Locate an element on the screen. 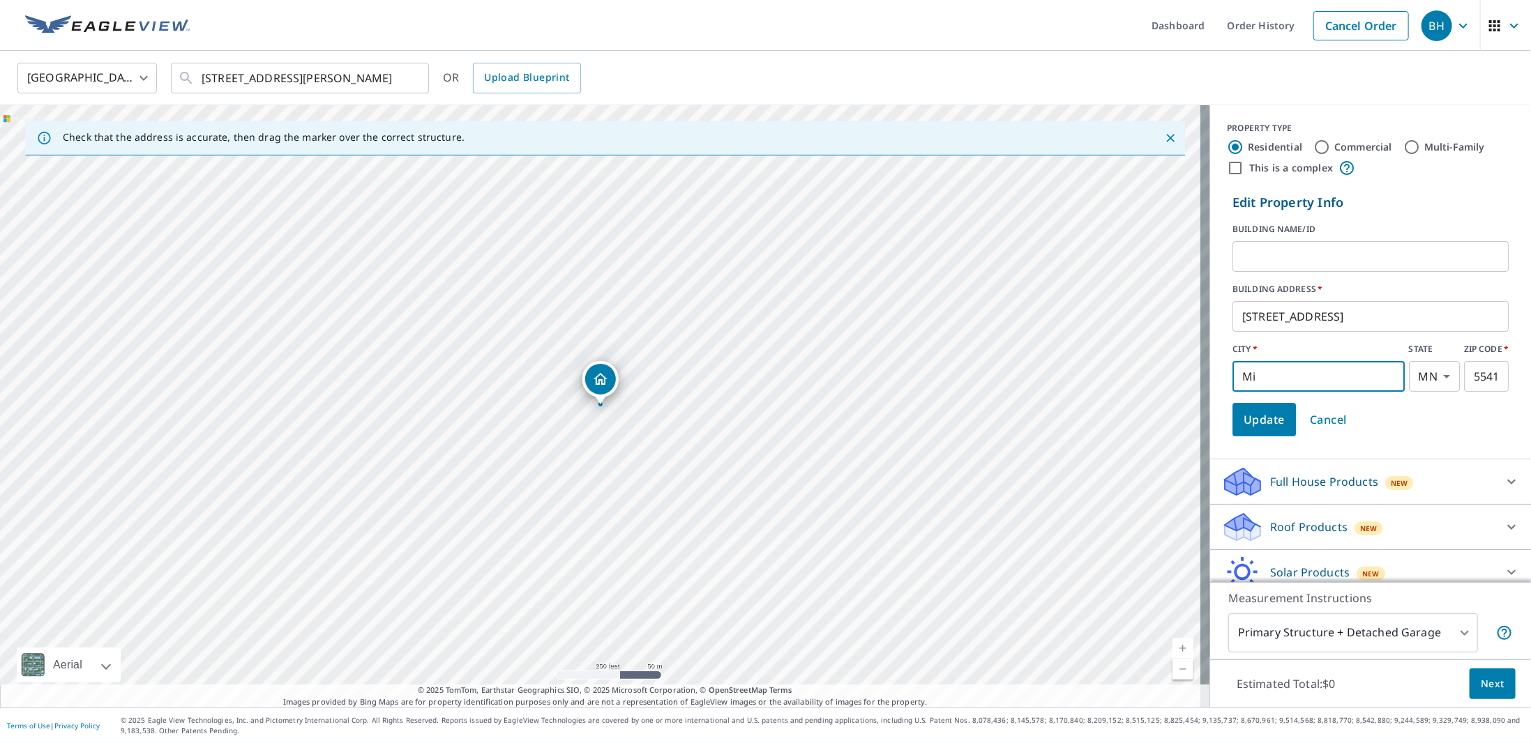 The width and height of the screenshot is (1531, 743). p: Edit Property Info is located at coordinates (1370, 202).